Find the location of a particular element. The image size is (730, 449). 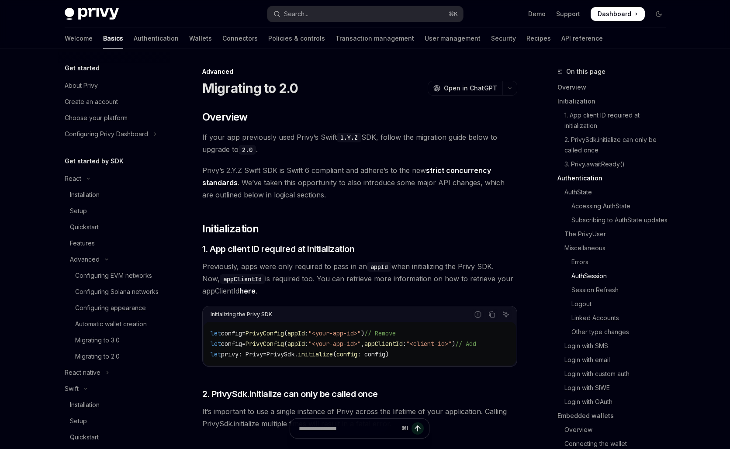

a: Basics is located at coordinates (113, 38).